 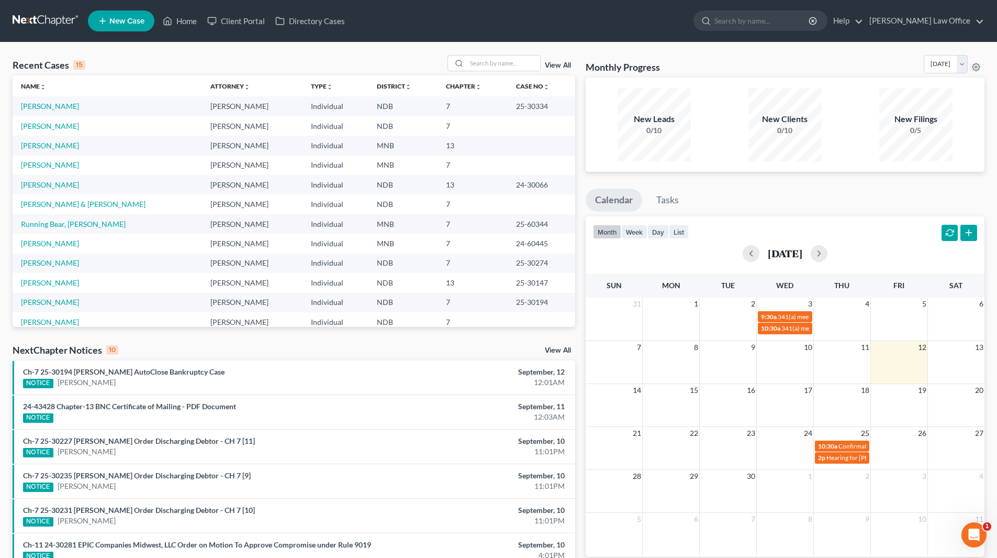 I want to click on span: 16, so click(x=751, y=390).